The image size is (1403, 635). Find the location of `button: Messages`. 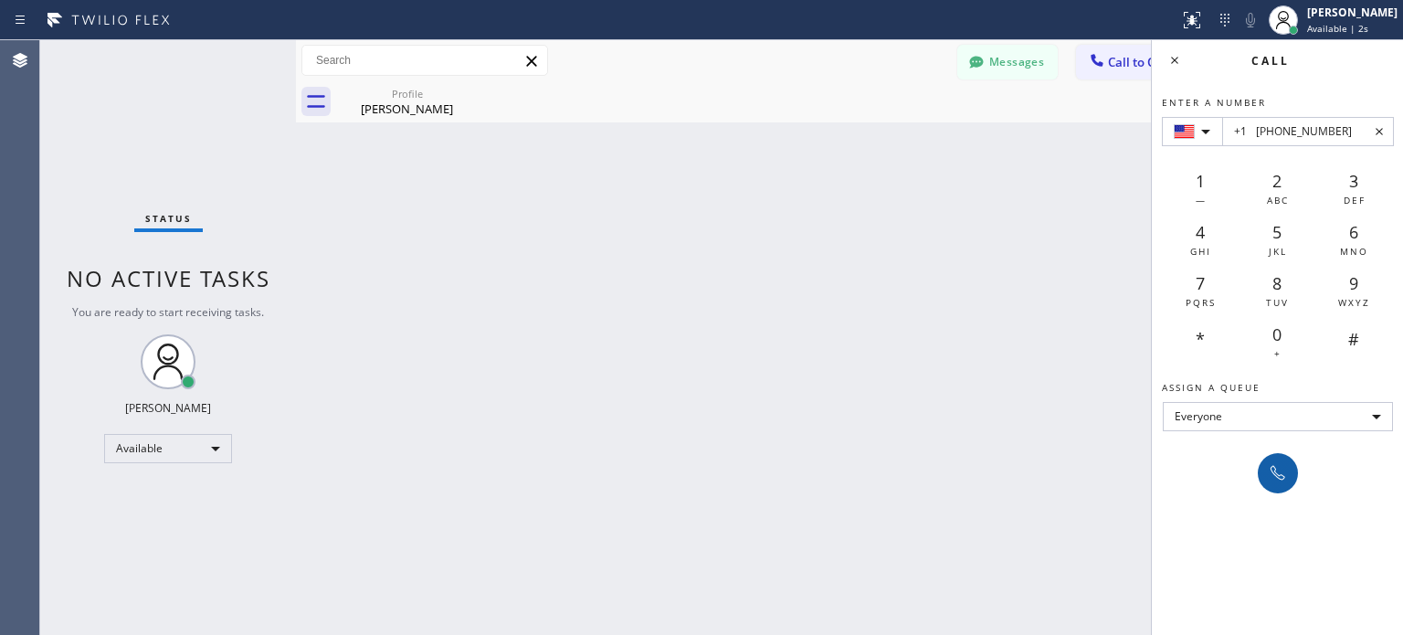

button: Messages is located at coordinates (1008, 62).